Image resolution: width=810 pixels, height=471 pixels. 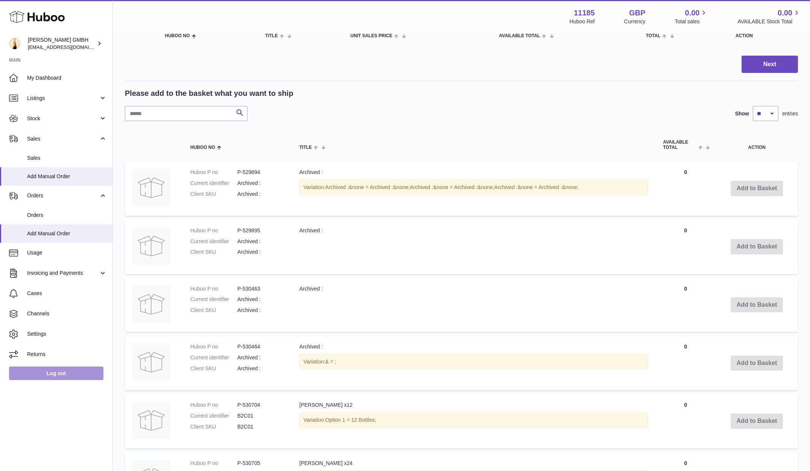 What do you see at coordinates (769, 17) in the screenshot?
I see `a: 0.00 AVAILABLE Stock Total` at bounding box center [769, 17].